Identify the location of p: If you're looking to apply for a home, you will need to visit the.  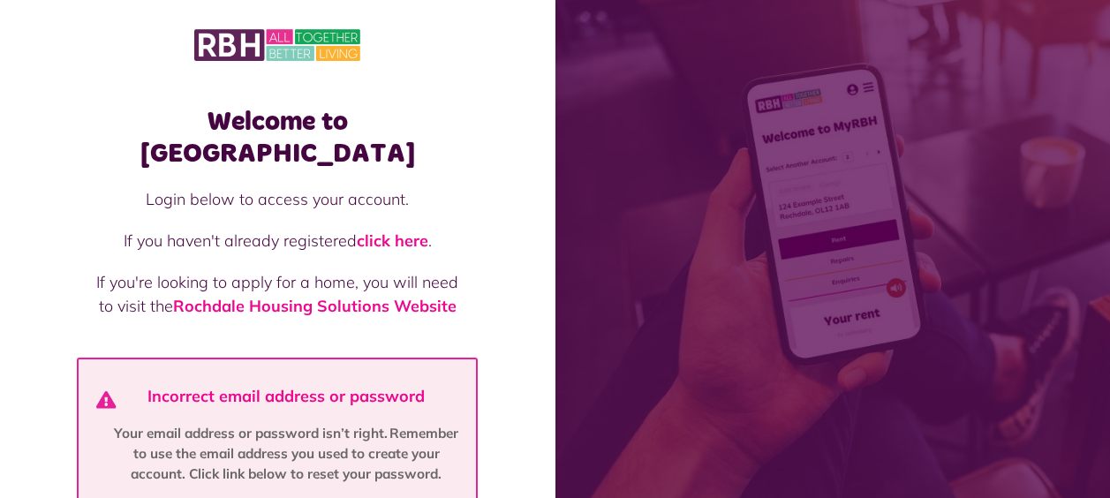
(277, 294).